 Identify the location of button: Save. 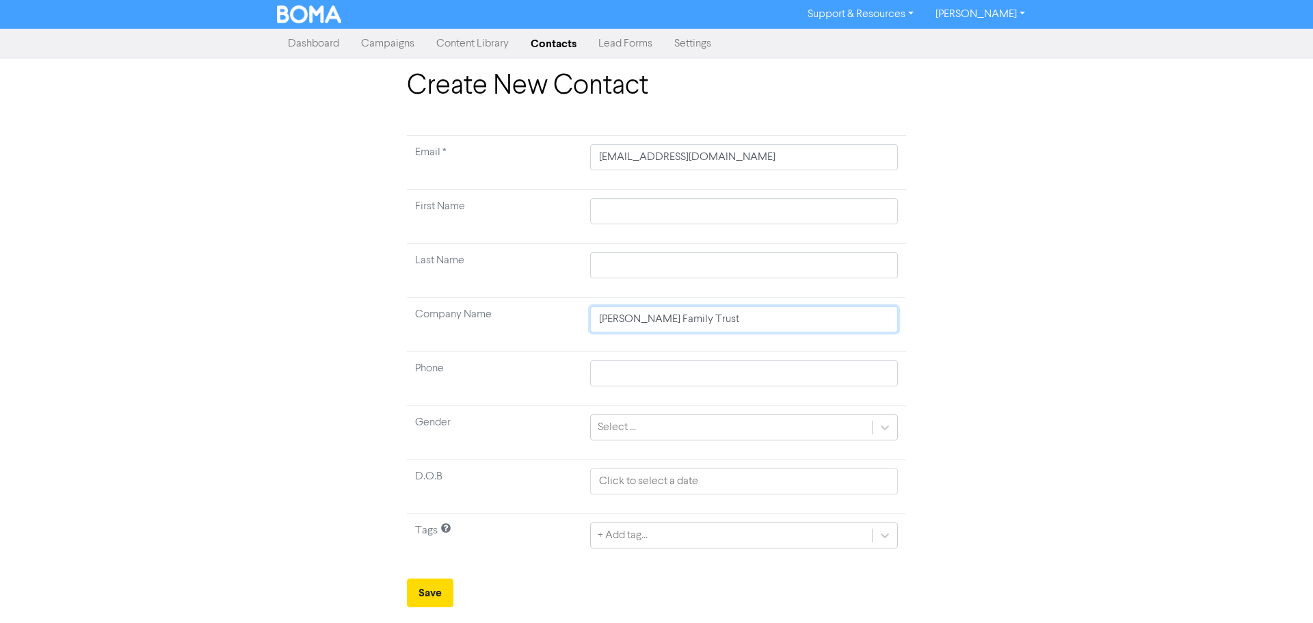
(430, 593).